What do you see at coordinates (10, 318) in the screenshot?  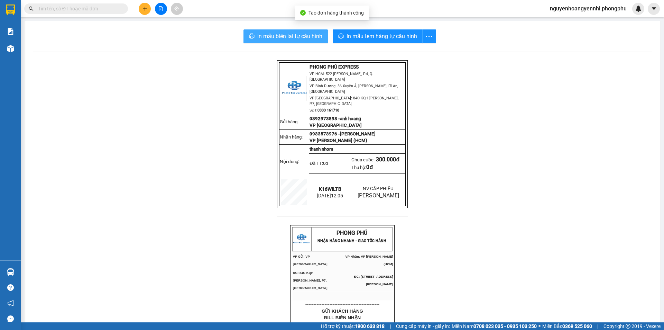 I see `span: message` at bounding box center [10, 318].